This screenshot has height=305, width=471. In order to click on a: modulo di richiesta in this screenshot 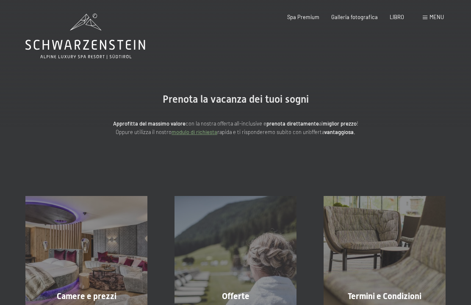, I will do `click(195, 132)`.